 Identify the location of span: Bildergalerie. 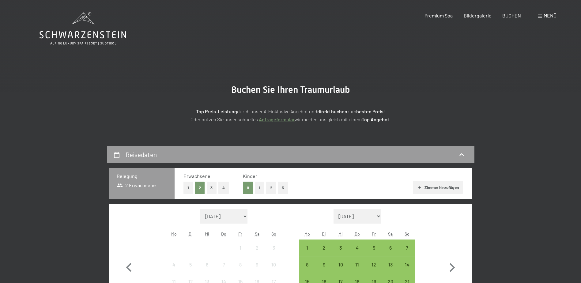
(478, 15).